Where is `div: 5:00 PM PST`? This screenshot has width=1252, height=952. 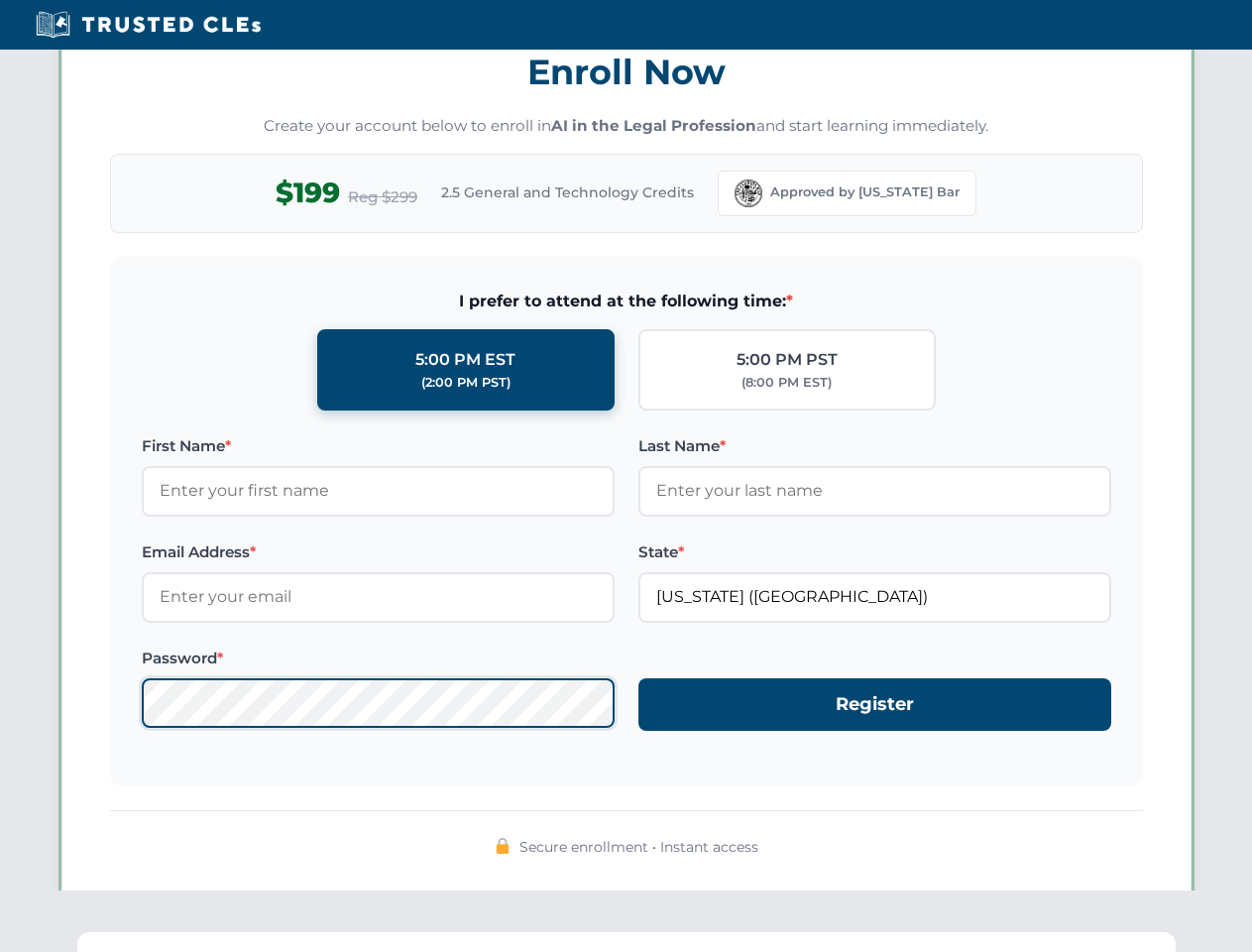 div: 5:00 PM PST is located at coordinates (787, 360).